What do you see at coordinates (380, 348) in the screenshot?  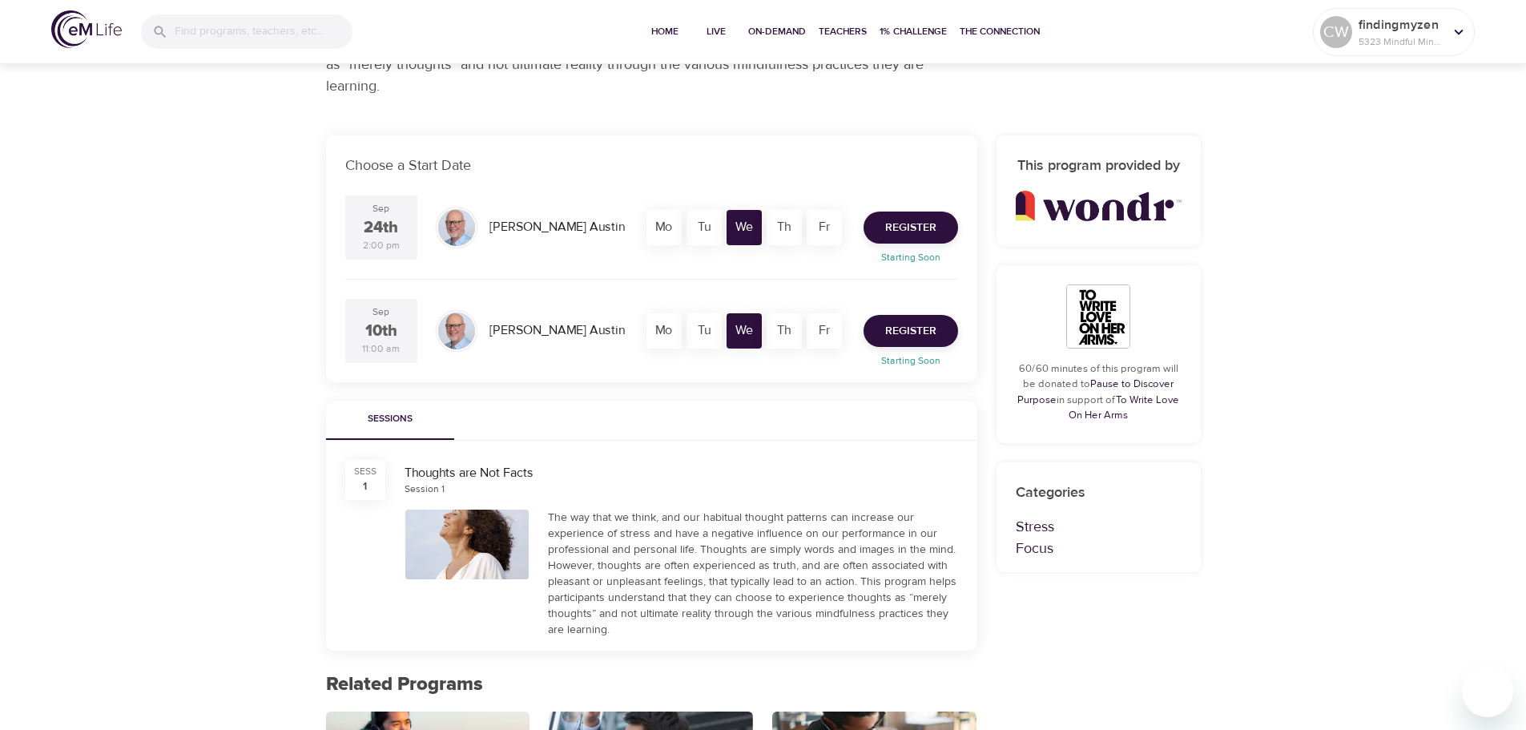 I see `div: 11:00 am` at bounding box center [380, 348].